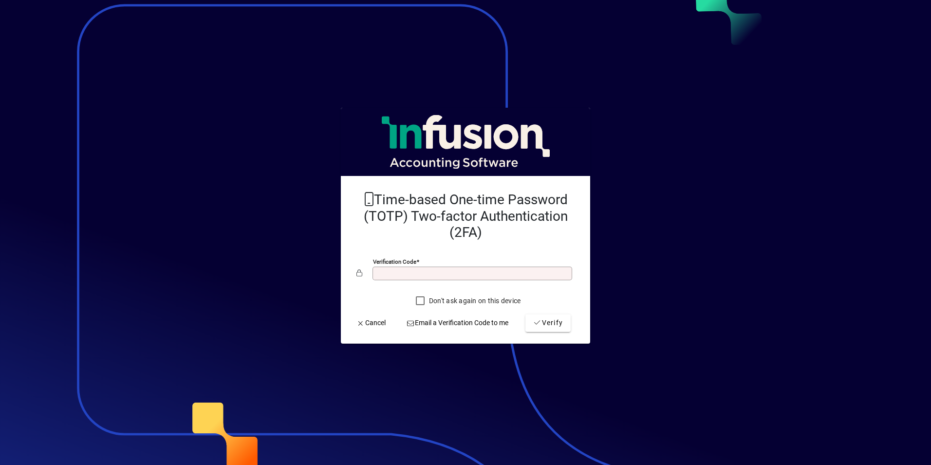 The height and width of the screenshot is (465, 931). I want to click on span: Email a Verification Code to me, so click(458, 322).